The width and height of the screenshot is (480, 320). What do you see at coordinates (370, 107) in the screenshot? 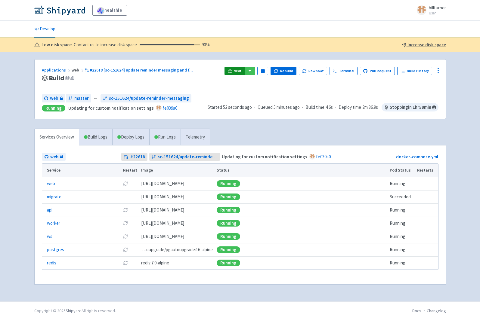
I see `span: 2m 36.9s` at bounding box center [370, 107].